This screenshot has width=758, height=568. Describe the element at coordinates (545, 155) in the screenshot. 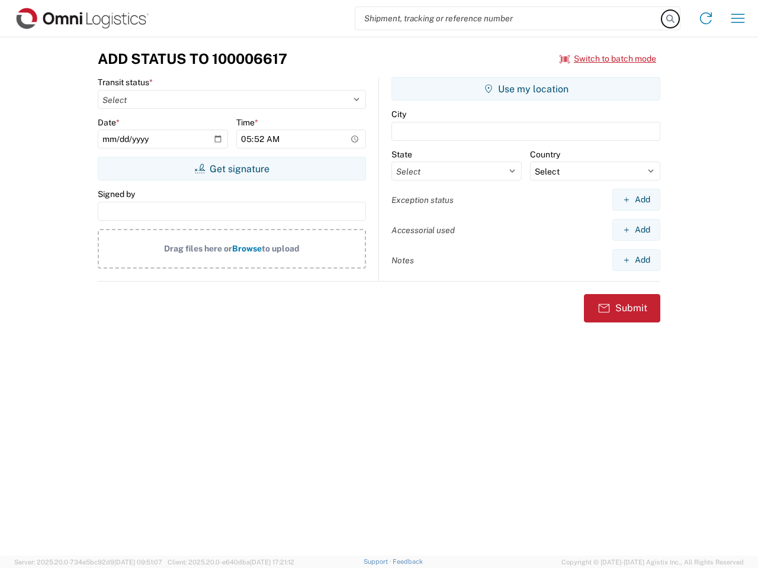

I see `label: Country` at that location.